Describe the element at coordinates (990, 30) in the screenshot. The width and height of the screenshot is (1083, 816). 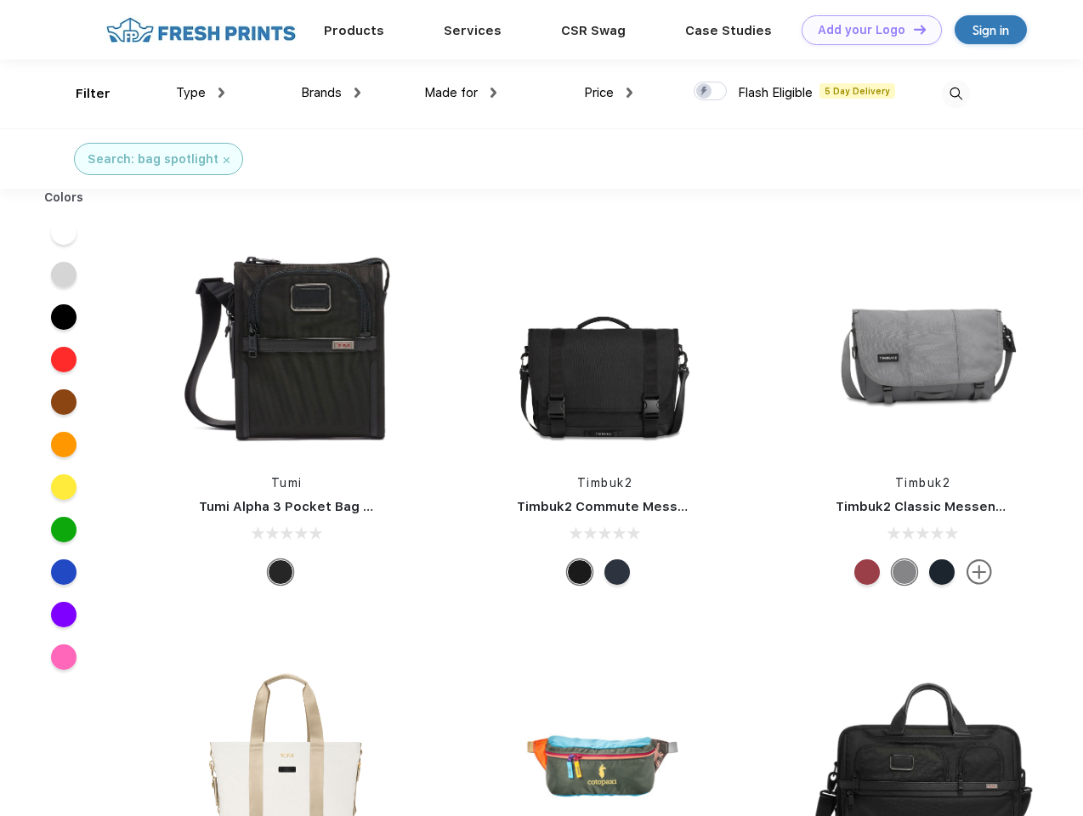
I see `a: Sign in` at that location.